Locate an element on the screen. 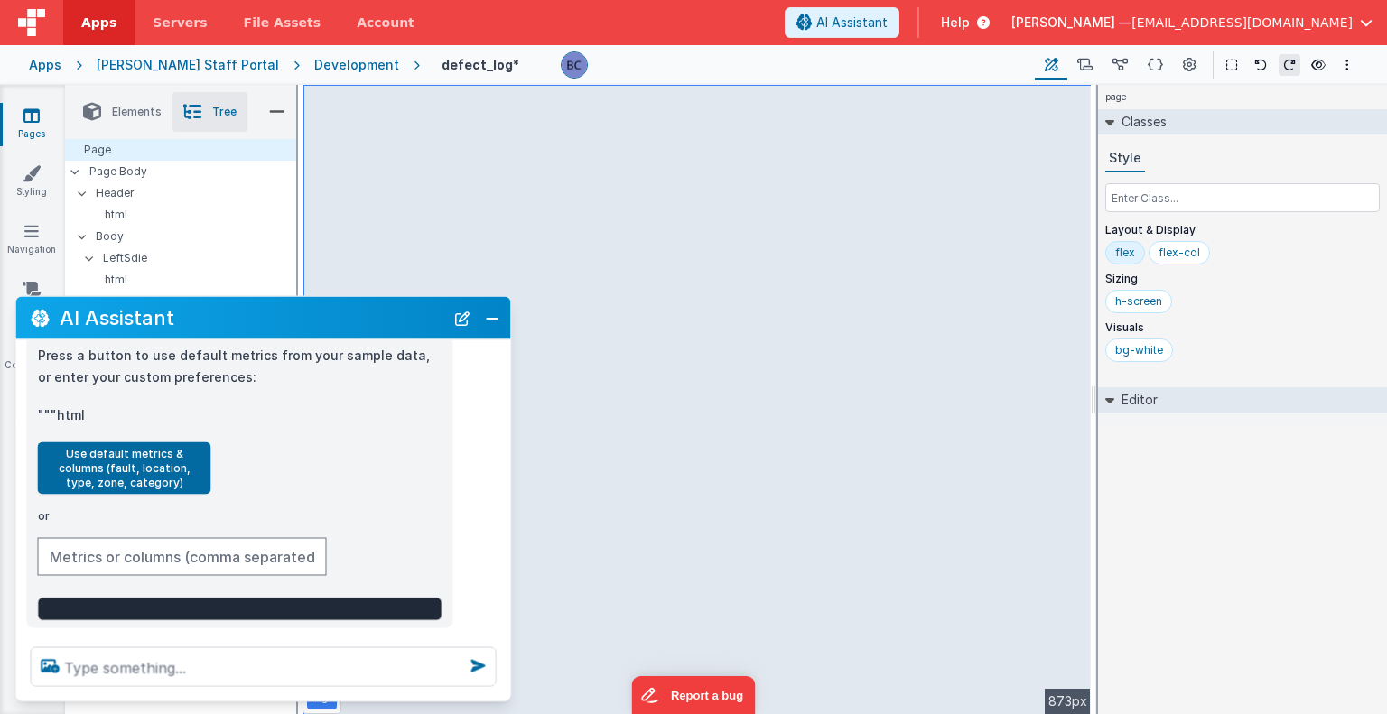 This screenshot has height=714, width=1387. p: Press a button to use default metrics from your sample data, or enter your custom preferences: is located at coordinates (240, 366).